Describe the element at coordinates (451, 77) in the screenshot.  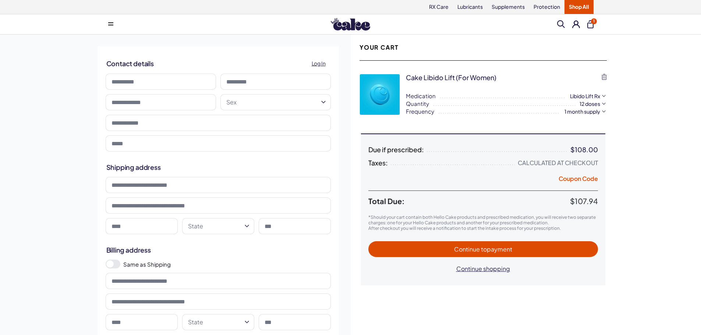
I see `div: Cake Libido Lift (for Women)` at that location.